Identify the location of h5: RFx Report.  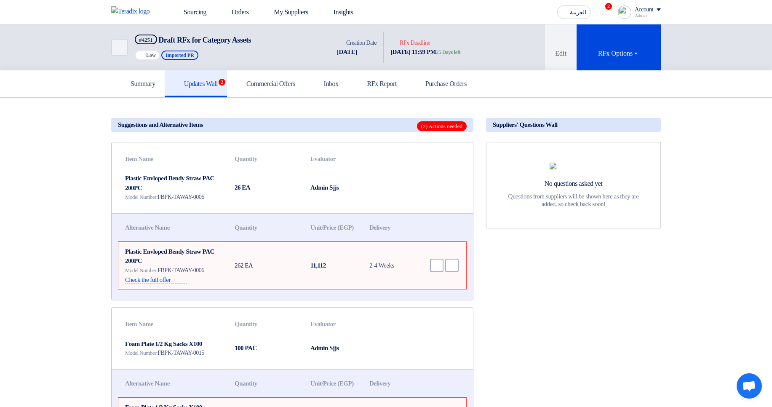
(377, 84).